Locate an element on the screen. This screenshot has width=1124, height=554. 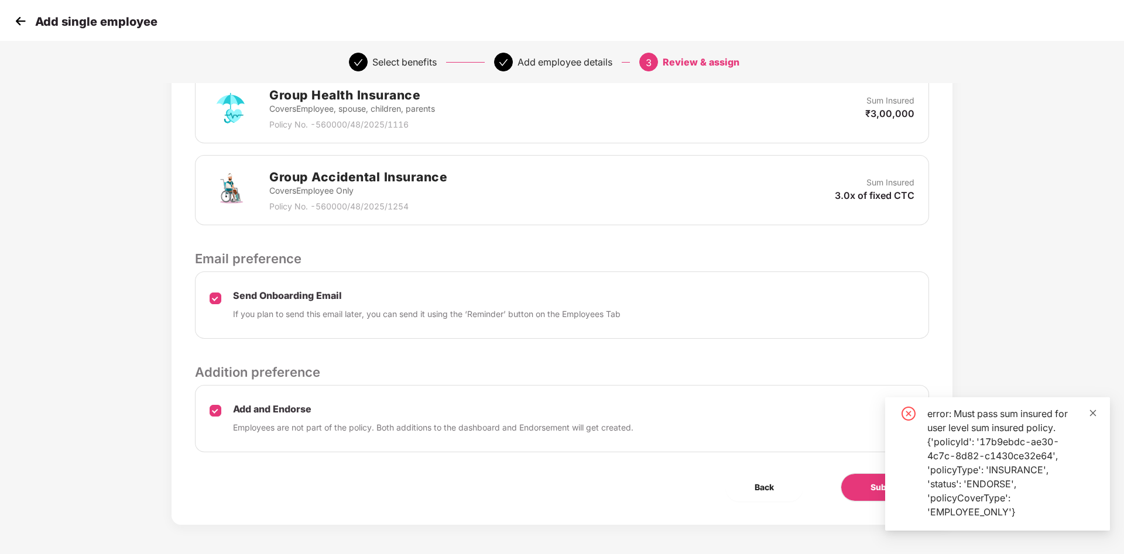
div: Review & assign is located at coordinates (701, 62).